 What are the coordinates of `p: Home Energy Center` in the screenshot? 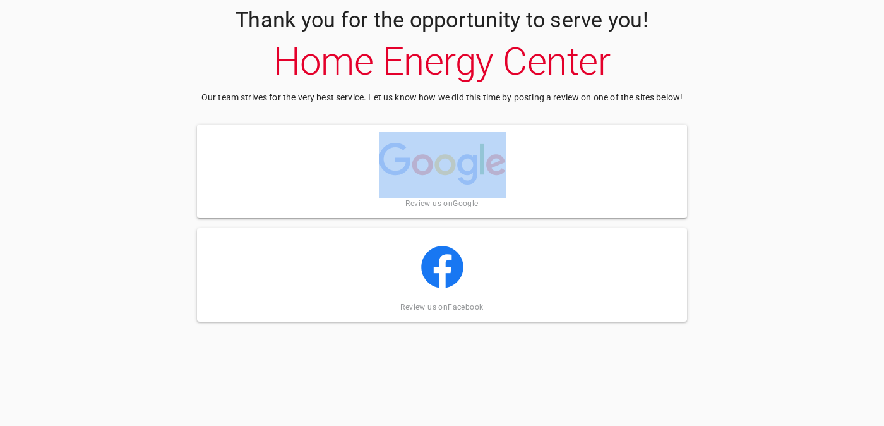 It's located at (442, 62).